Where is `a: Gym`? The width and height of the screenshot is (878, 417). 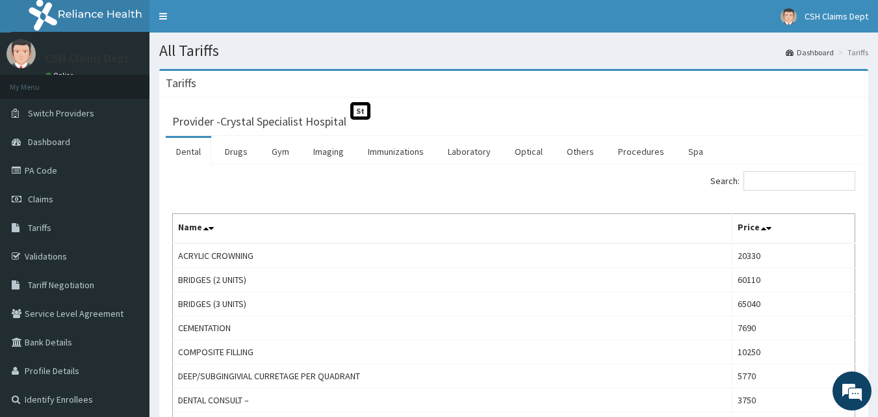 a: Gym is located at coordinates (280, 152).